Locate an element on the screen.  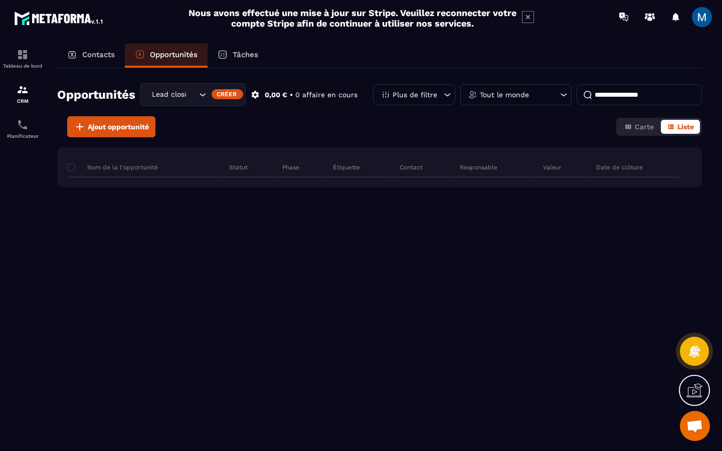
p: Phase is located at coordinates (291, 167).